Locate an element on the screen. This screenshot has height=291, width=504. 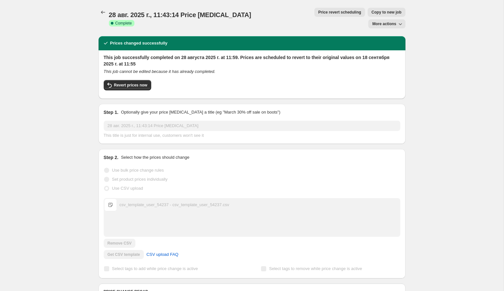
h2: Step 1. is located at coordinates (111, 112).